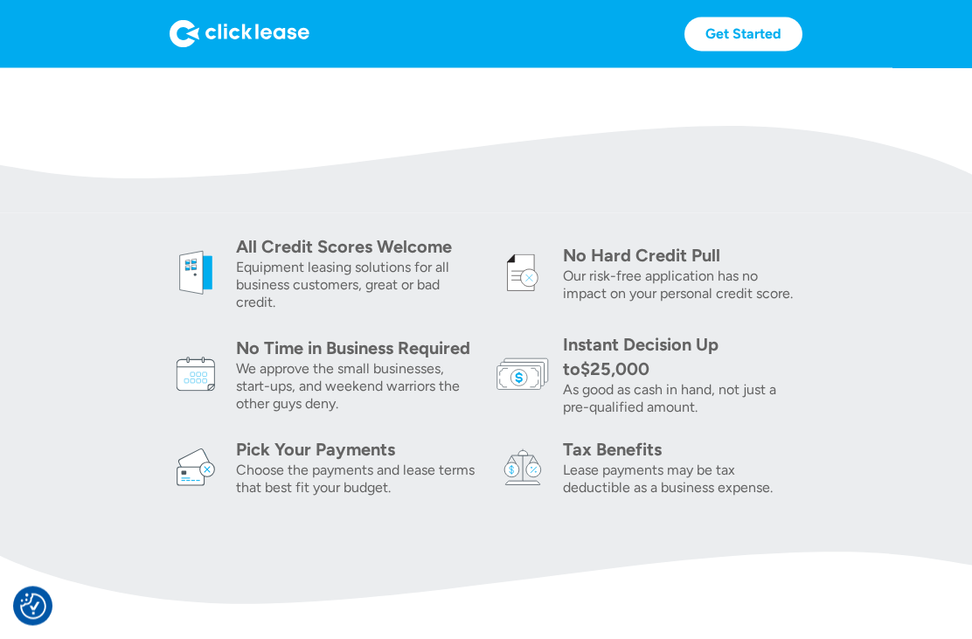 The width and height of the screenshot is (972, 639). I want to click on div: As good as cash in hand, not just a pre-qualified amount., so click(682, 399).